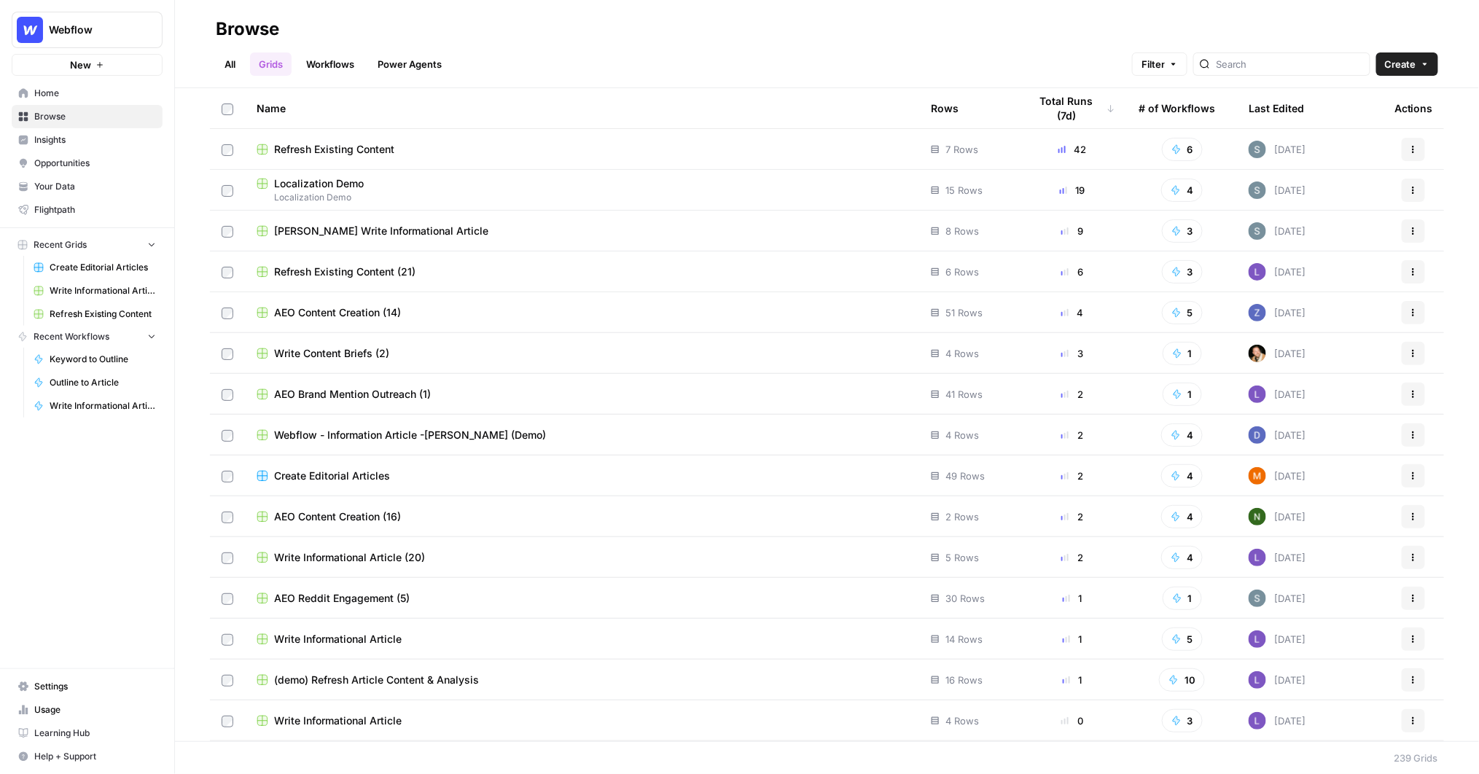 This screenshot has width=1479, height=774. I want to click on span: Filter, so click(1153, 64).